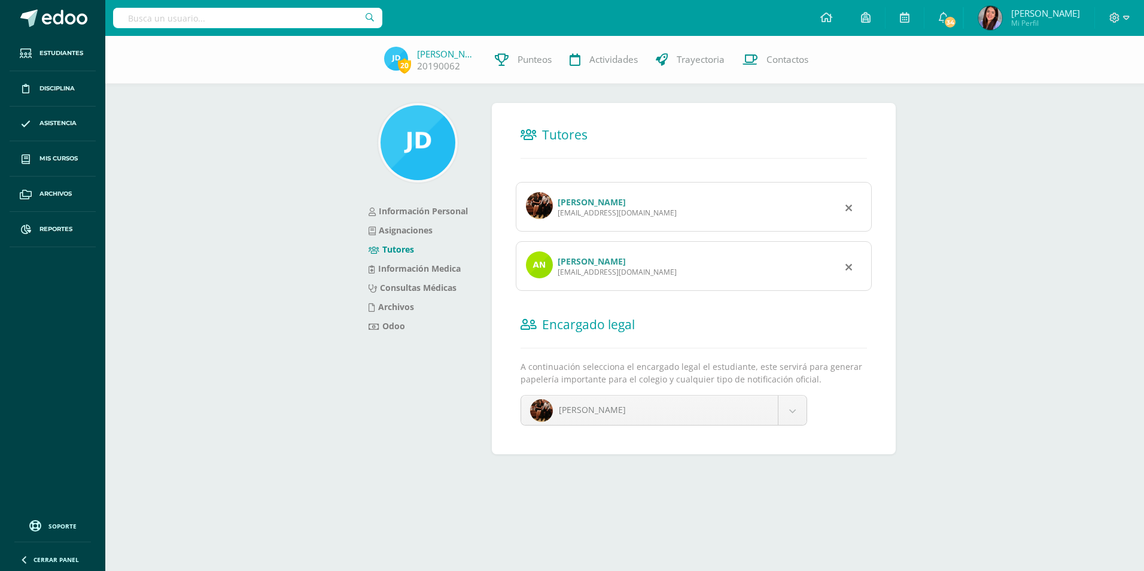 The width and height of the screenshot is (1144, 571). Describe the element at coordinates (56, 194) in the screenshot. I see `span: Archivos` at that location.